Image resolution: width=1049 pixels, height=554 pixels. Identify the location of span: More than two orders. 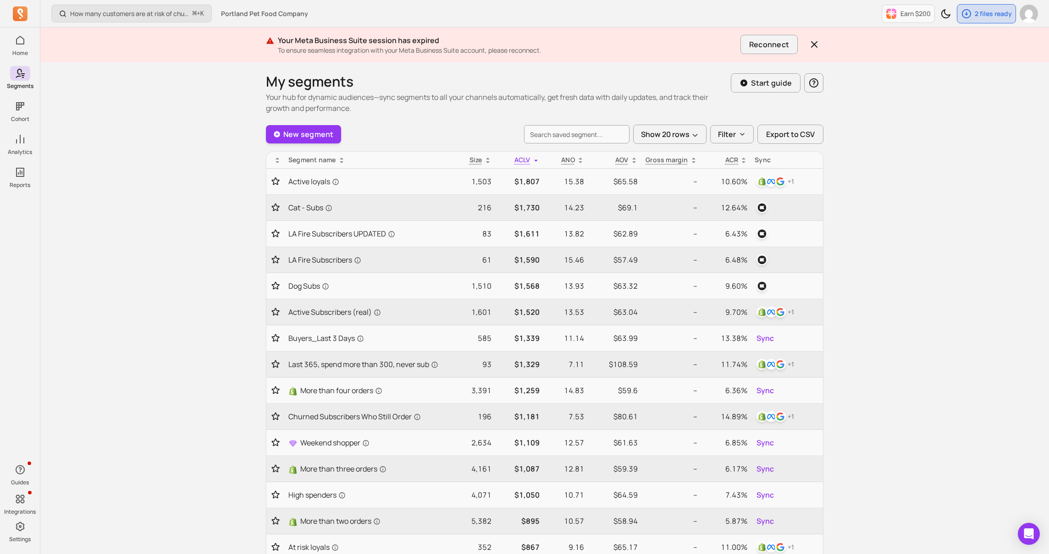
(340, 521).